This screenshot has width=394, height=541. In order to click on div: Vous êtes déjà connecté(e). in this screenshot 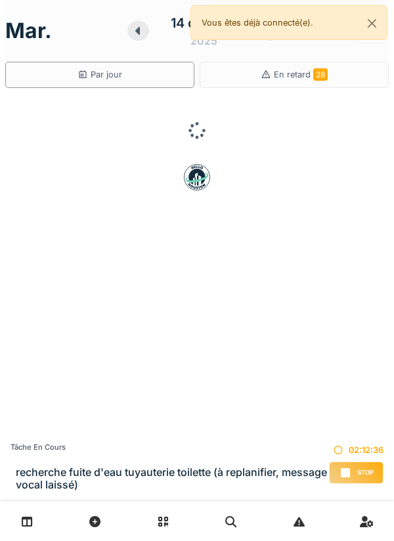, I will do `click(289, 22)`.